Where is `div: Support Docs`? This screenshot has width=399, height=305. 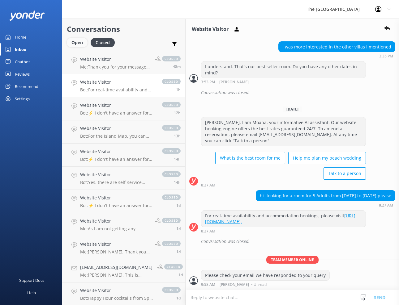
div: Support Docs is located at coordinates (32, 281).